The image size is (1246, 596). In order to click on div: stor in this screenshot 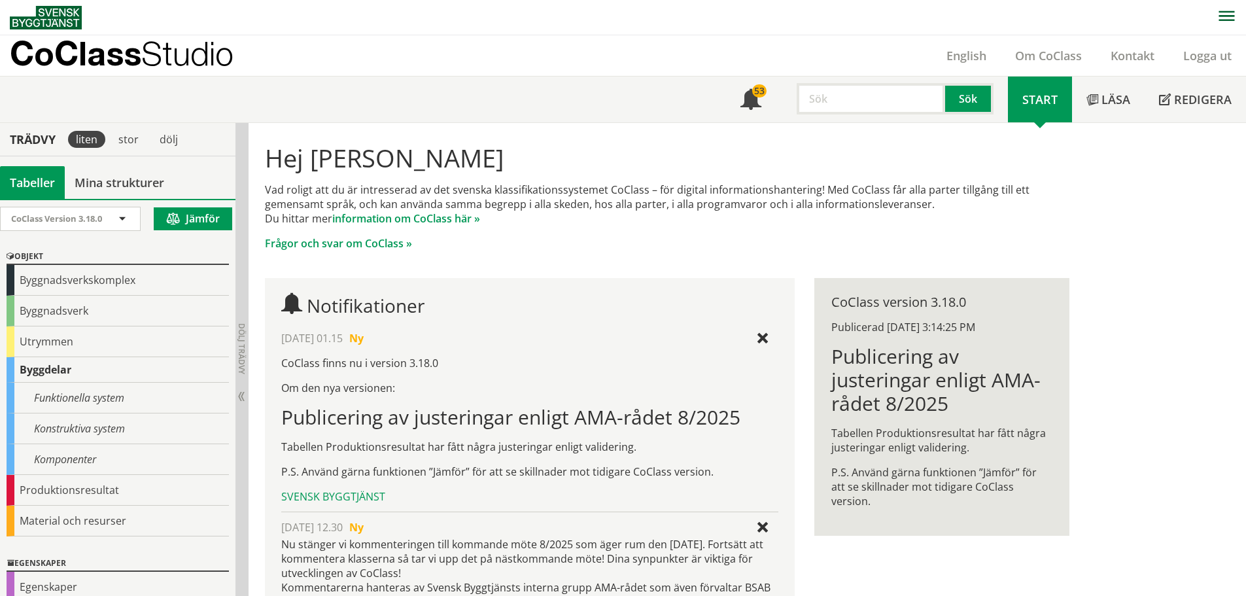, I will do `click(128, 139)`.